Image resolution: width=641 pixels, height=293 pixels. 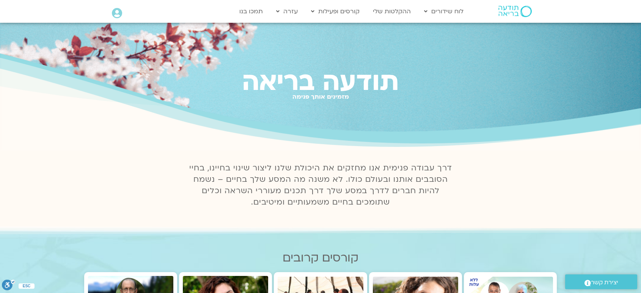 What do you see at coordinates (336, 11) in the screenshot?
I see `a: קורסים ופעילות` at bounding box center [336, 11].